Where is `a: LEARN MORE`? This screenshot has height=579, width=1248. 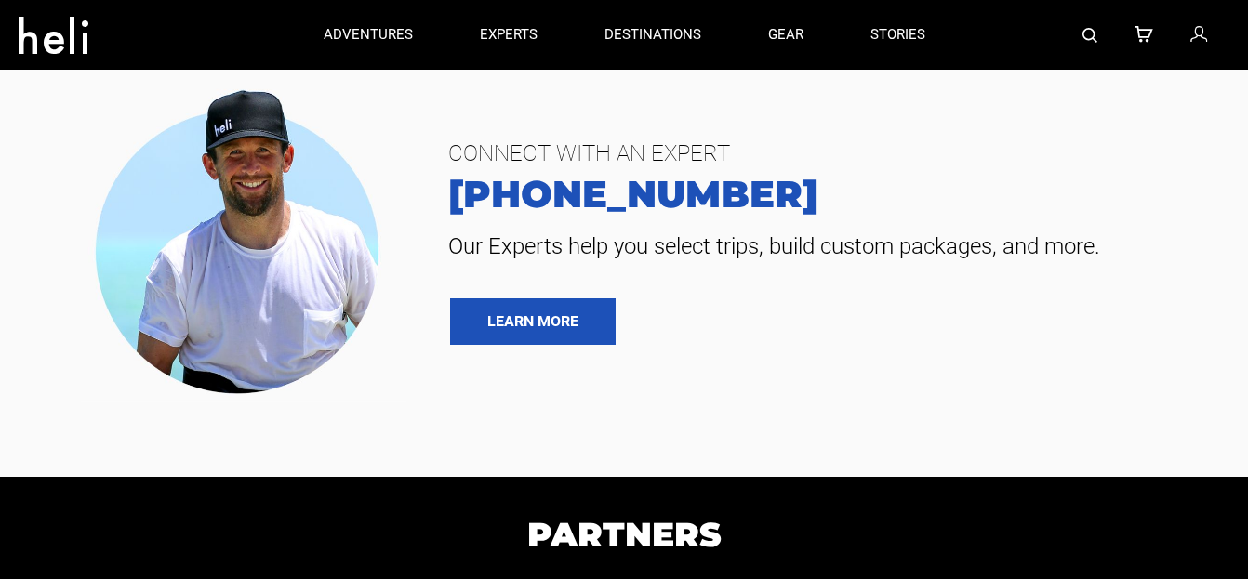 a: LEARN MORE is located at coordinates (533, 322).